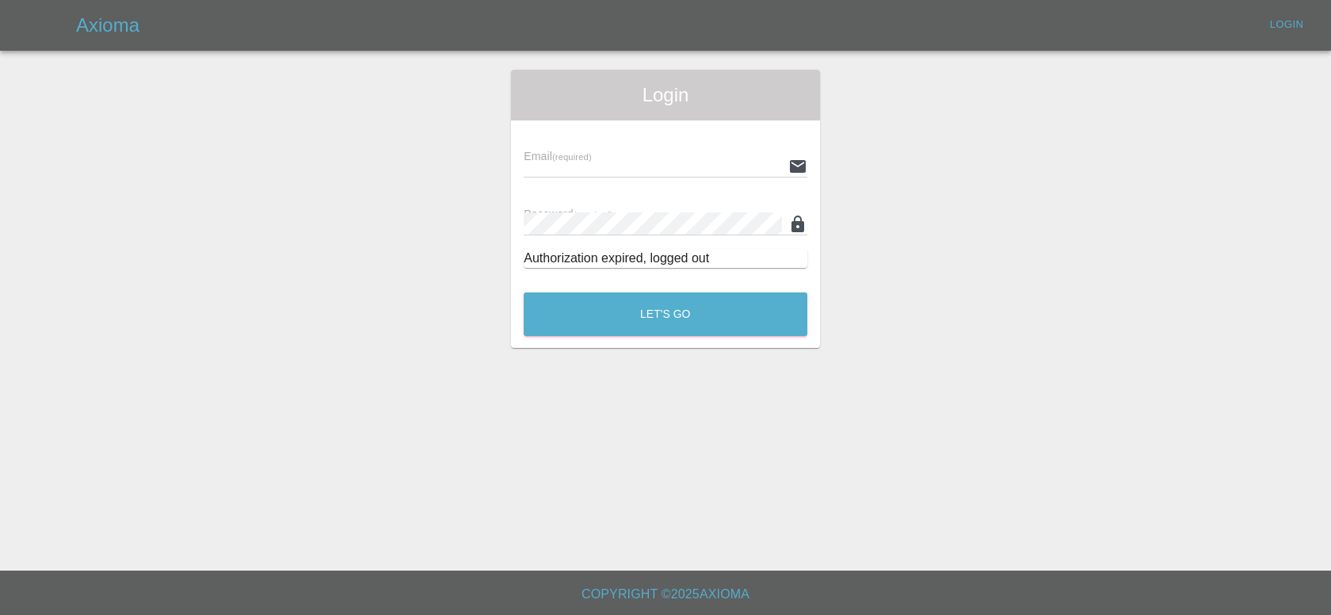  What do you see at coordinates (557, 156) in the screenshot?
I see `span: Email` at bounding box center [557, 156].